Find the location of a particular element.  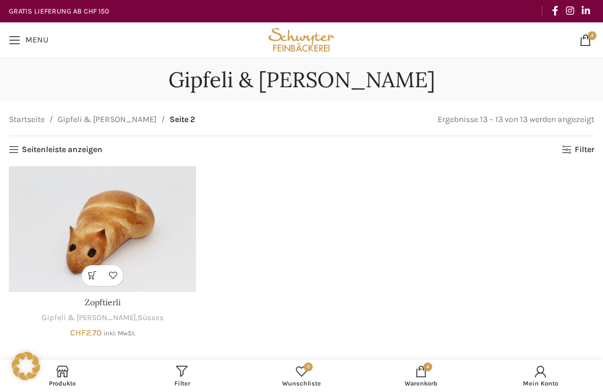

span: Seite 2 is located at coordinates (182, 120).